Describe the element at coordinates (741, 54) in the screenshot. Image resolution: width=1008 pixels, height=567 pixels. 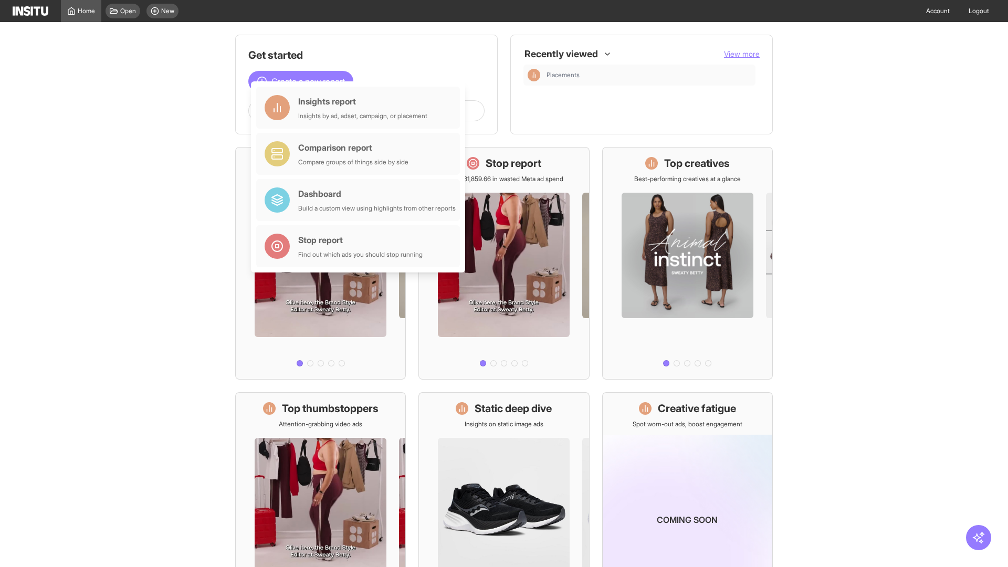
I see `span: View more` at that location.